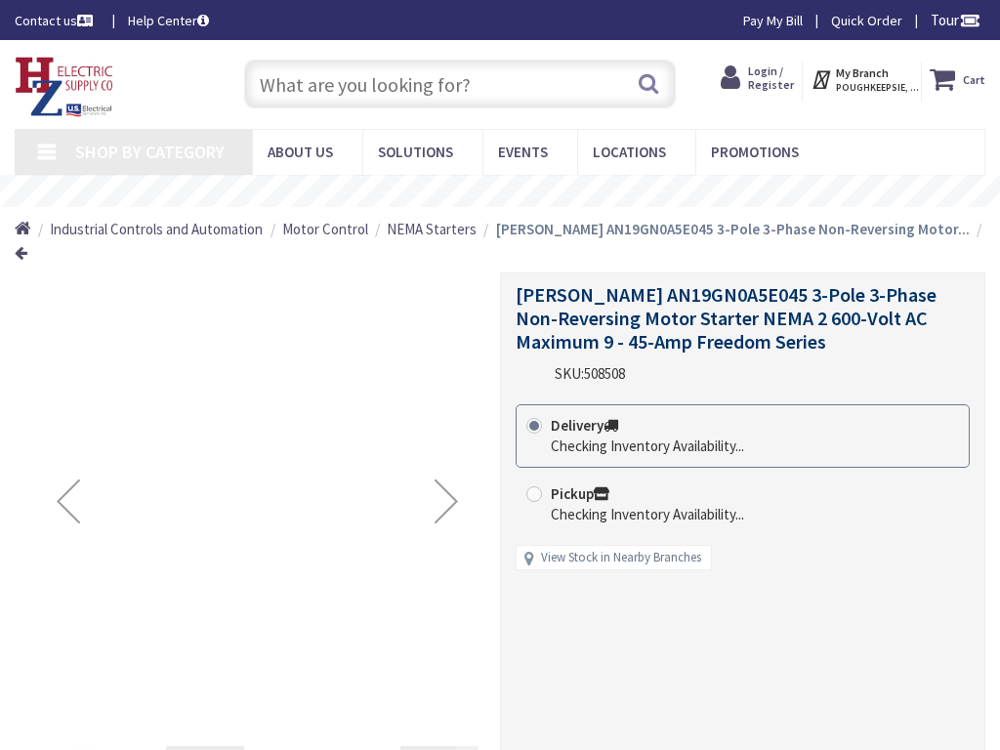 This screenshot has width=1000, height=750. What do you see at coordinates (168, 21) in the screenshot?
I see `a: Help Center` at bounding box center [168, 21].